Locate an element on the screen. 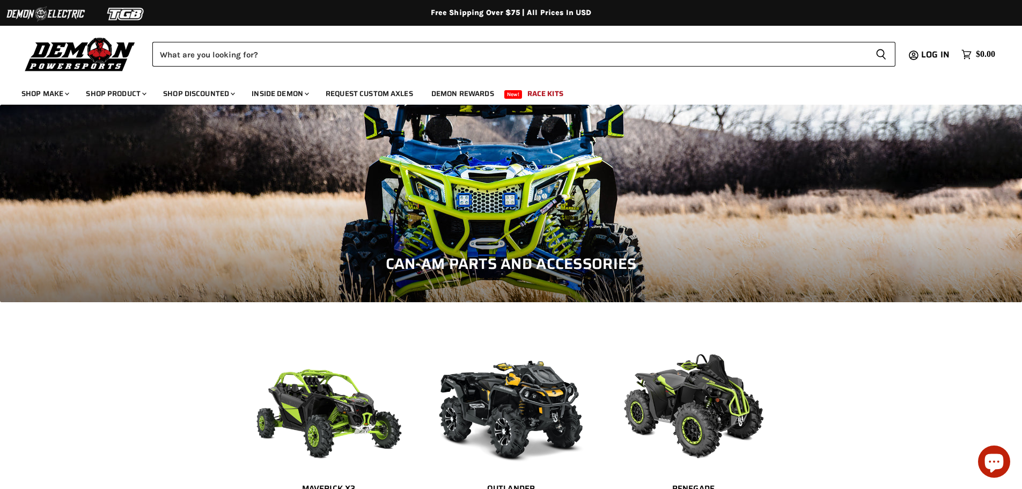 The height and width of the screenshot is (489, 1022). img: Outlander is located at coordinates (511, 401).